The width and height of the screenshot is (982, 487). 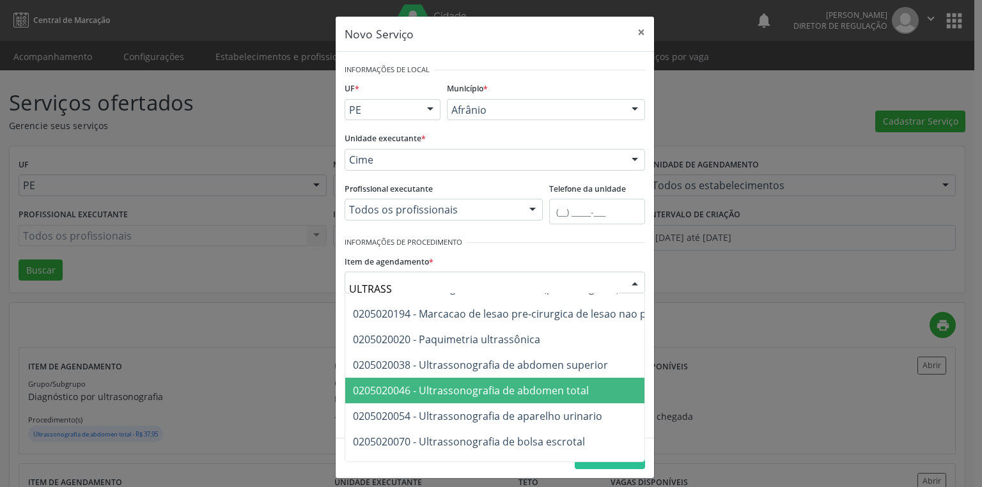 What do you see at coordinates (446, 339) in the screenshot?
I see `span: 0205020020 - Paquimetria ultrassônica` at bounding box center [446, 339].